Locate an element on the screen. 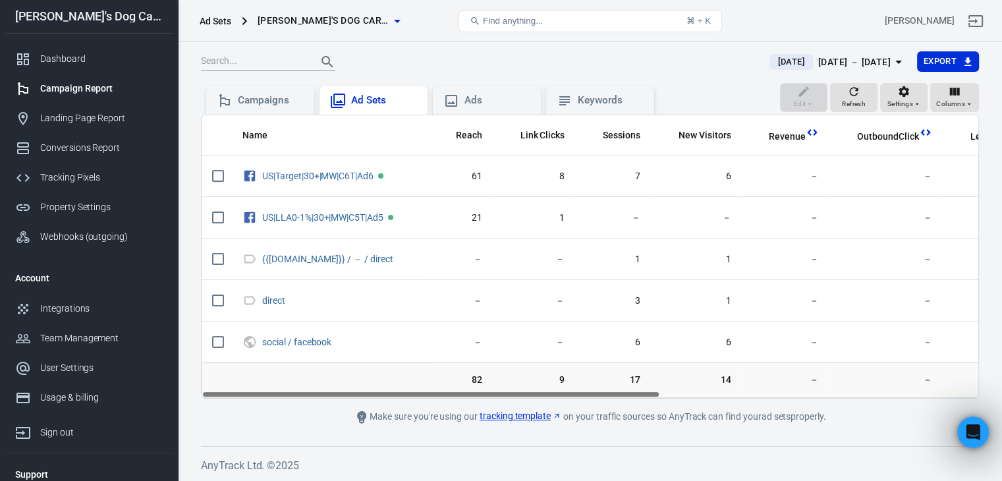  div: Ads is located at coordinates (498, 100).